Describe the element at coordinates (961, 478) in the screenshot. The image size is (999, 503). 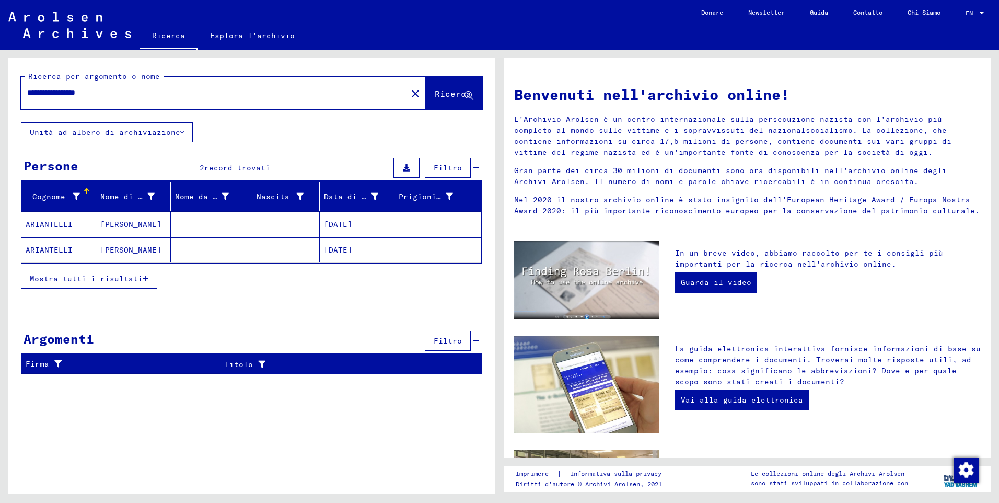
I see `img: yv_logo.png` at that location.